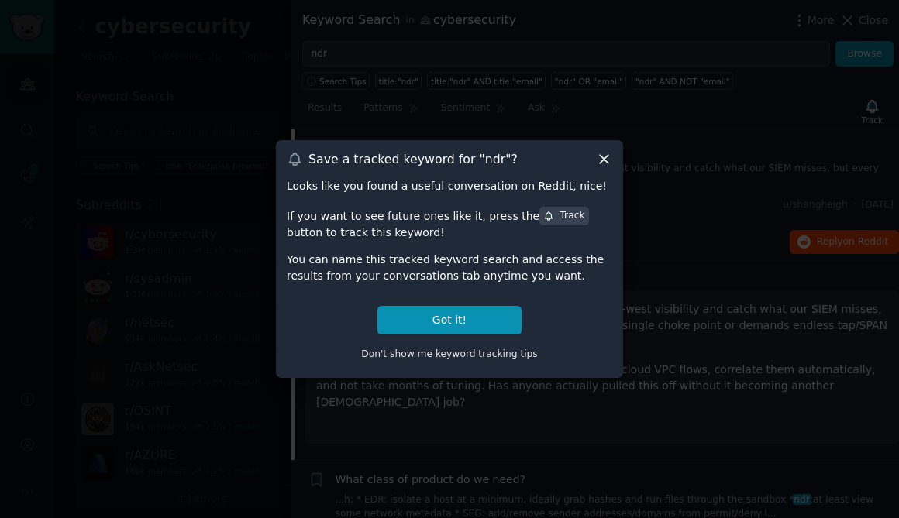 The width and height of the screenshot is (899, 518). I want to click on button: Got it!, so click(449, 320).